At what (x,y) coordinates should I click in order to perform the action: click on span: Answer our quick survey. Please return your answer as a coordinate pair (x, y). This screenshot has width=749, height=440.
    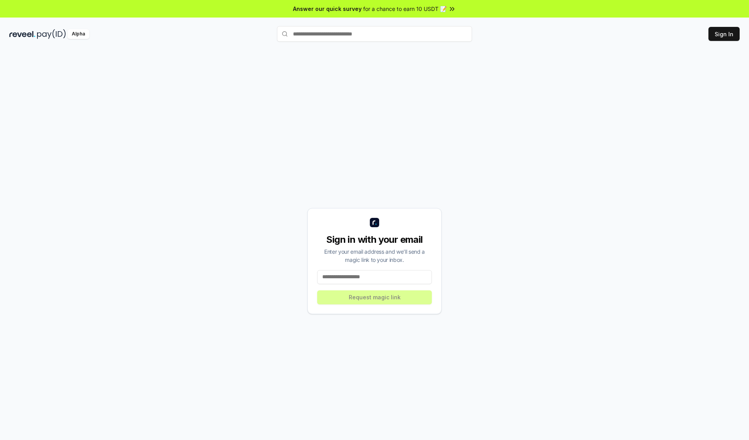
    Looking at the image, I should click on (327, 9).